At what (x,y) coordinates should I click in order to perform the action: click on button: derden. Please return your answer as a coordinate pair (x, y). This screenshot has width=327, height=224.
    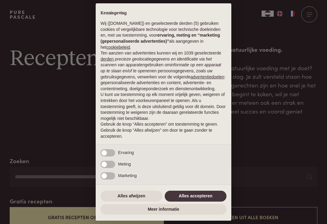
    Looking at the image, I should click on (107, 59).